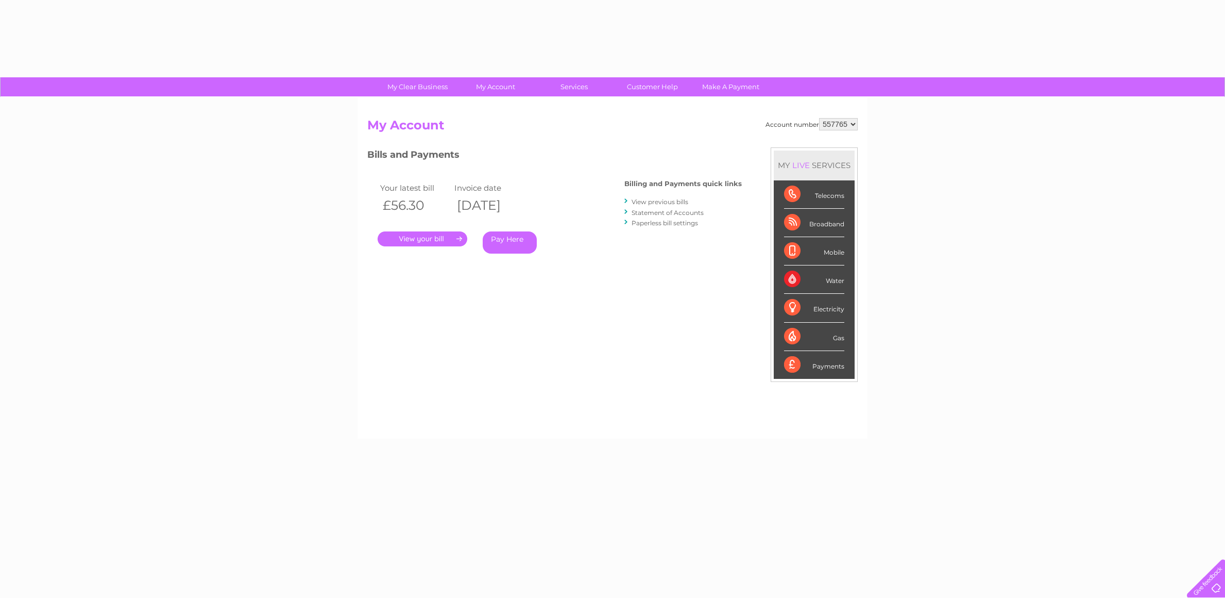 Image resolution: width=1225 pixels, height=598 pixels. What do you see at coordinates (814, 279) in the screenshot?
I see `div: Water` at bounding box center [814, 279].